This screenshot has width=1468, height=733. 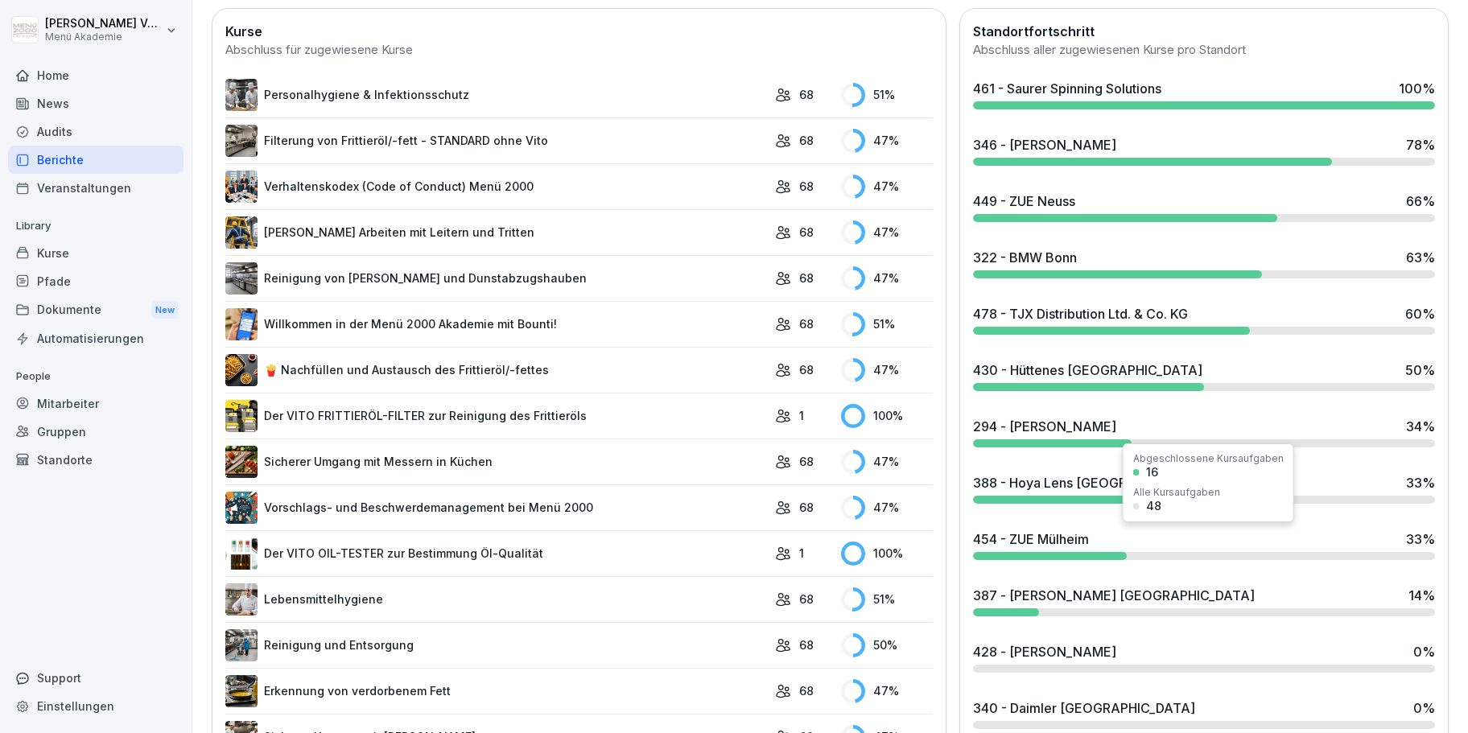 What do you see at coordinates (241, 141) in the screenshot?
I see `img: lnrteyew03wyeg2dvomajll7.png` at bounding box center [241, 141].